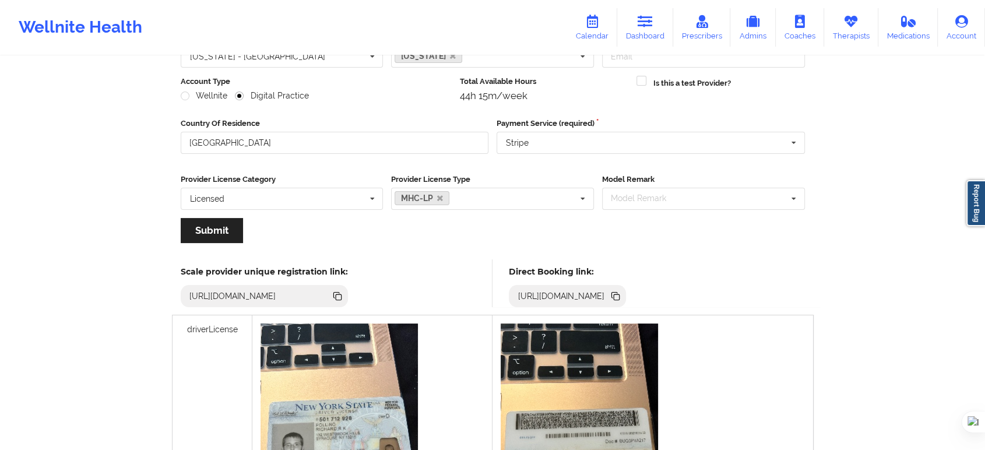  I want to click on a: Dashboard, so click(645, 27).